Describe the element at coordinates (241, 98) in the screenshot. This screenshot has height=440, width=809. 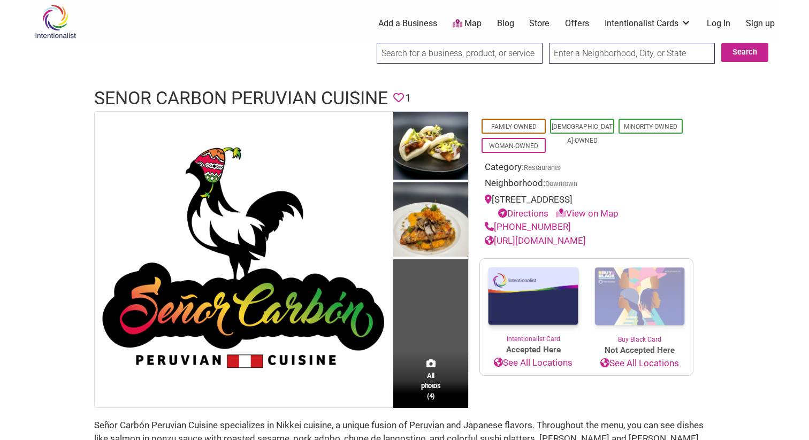
I see `h1: Senor Carbon Peruvian Cuisine` at that location.